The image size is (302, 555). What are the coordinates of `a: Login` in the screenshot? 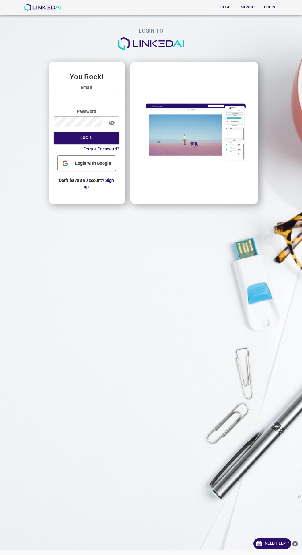 It's located at (269, 7).